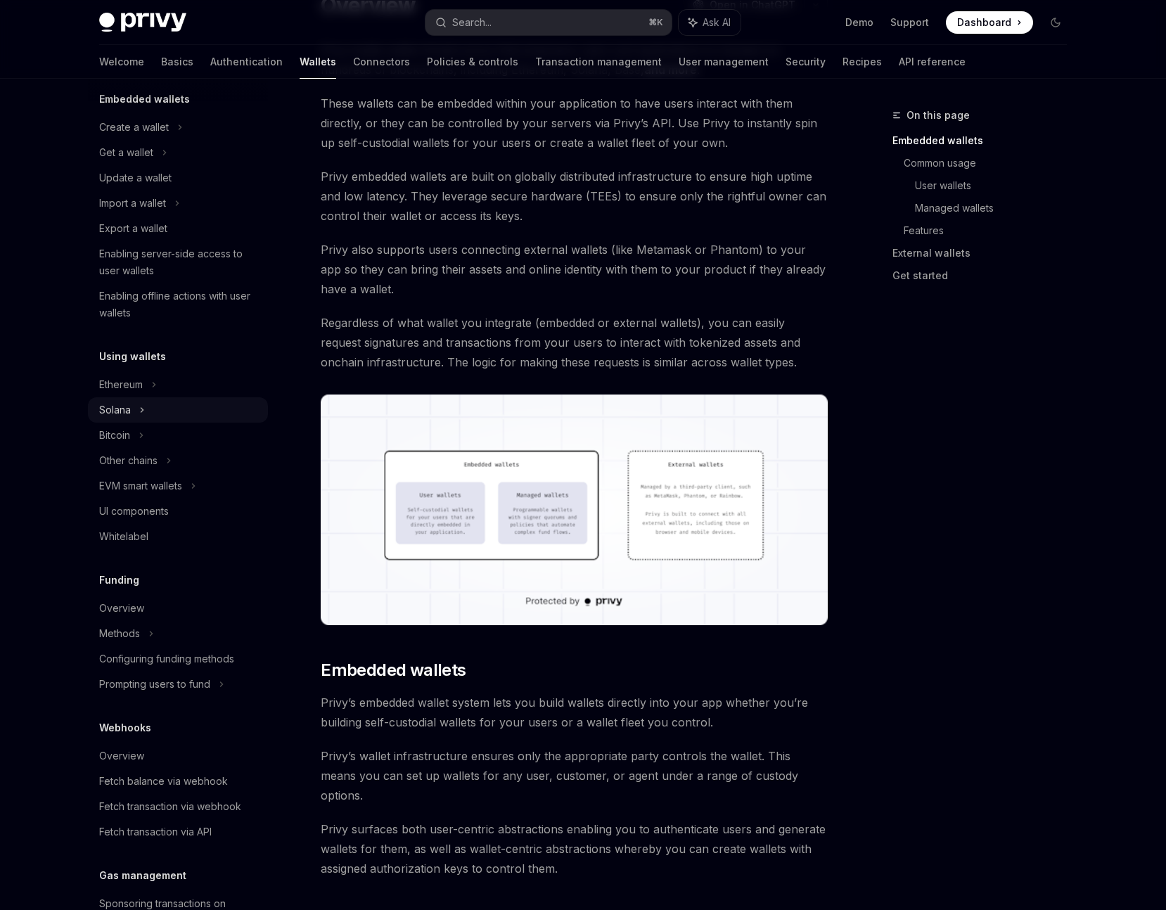 This screenshot has width=1166, height=910. What do you see at coordinates (805, 62) in the screenshot?
I see `a: Security` at bounding box center [805, 62].